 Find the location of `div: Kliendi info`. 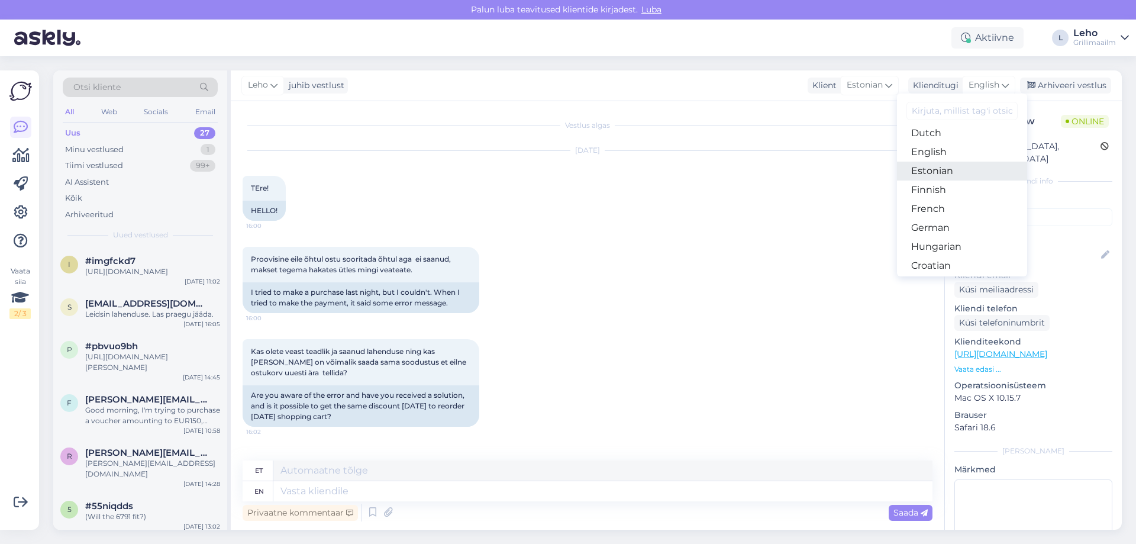

div: Kliendi info is located at coordinates (1033, 181).